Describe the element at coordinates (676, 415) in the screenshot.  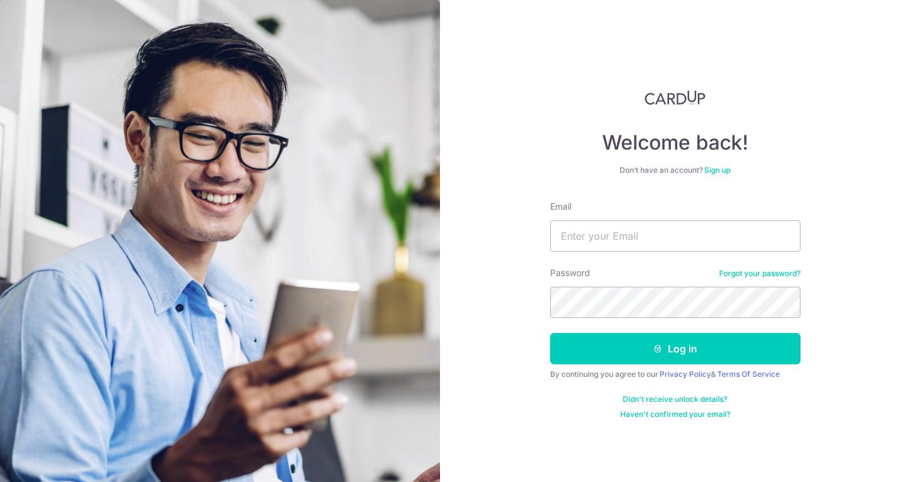
I see `a: Haven't confirmed your email?` at that location.